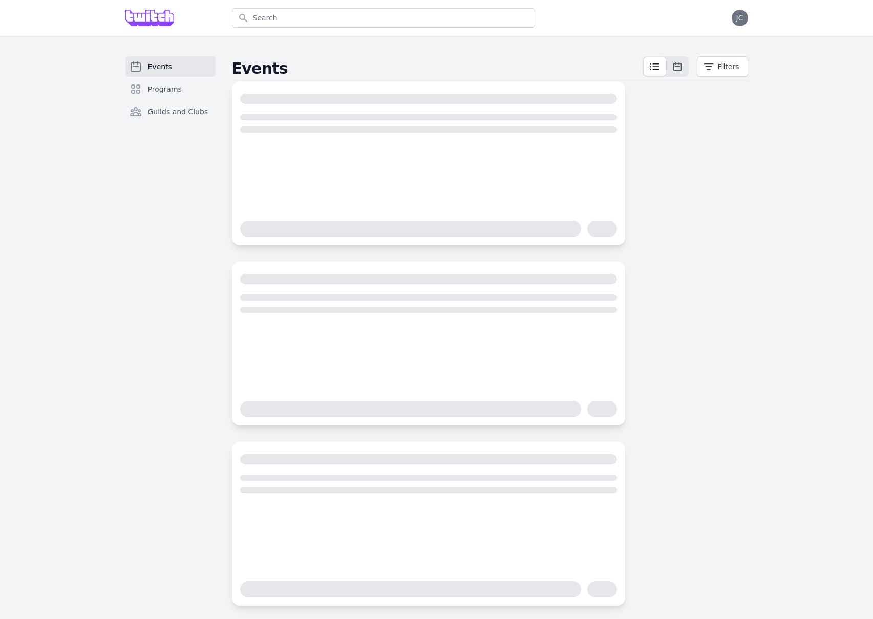  What do you see at coordinates (150, 18) in the screenshot?
I see `img: Grove` at bounding box center [150, 18].